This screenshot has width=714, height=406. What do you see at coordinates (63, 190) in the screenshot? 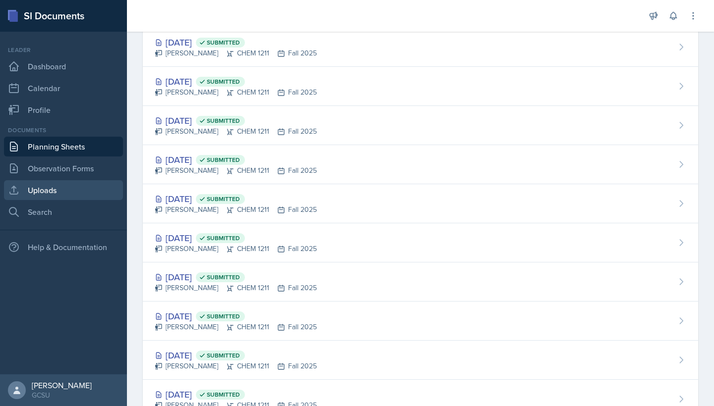
I see `a: Uploads` at bounding box center [63, 190].